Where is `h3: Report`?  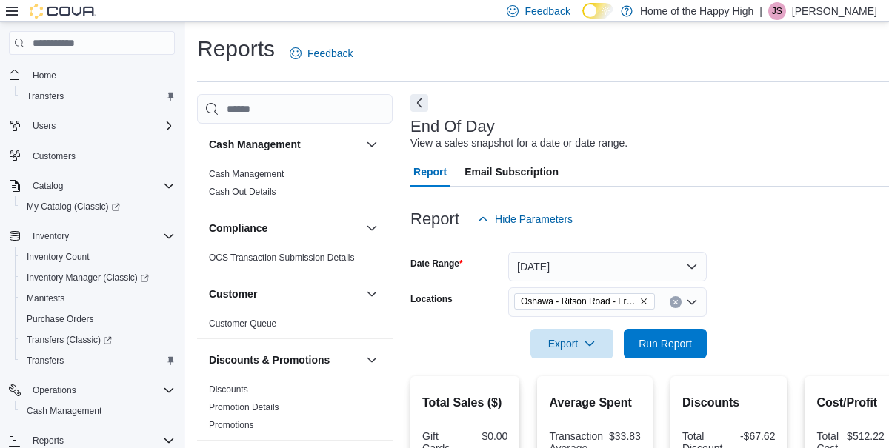
h3: Report is located at coordinates (435, 219).